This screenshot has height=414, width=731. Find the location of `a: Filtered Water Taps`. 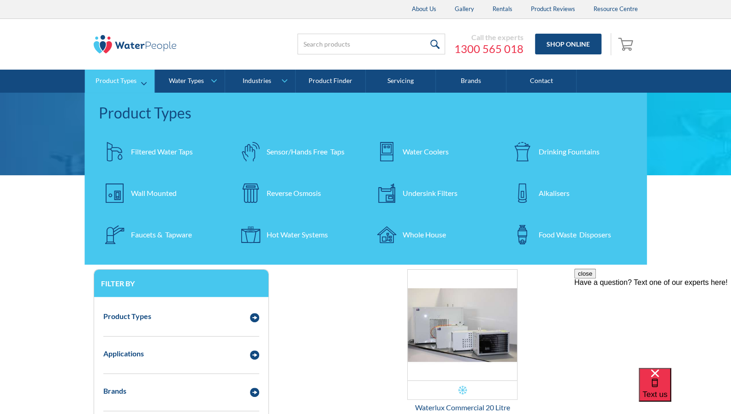

a: Filtered Water Taps is located at coordinates (162, 152).